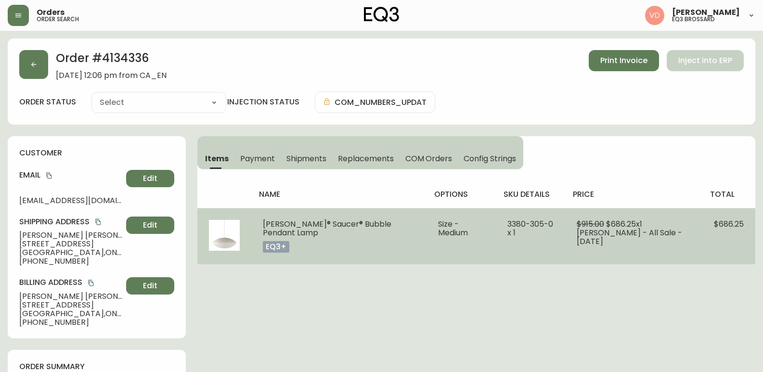 The image size is (763, 372). I want to click on h4: total, so click(729, 195).